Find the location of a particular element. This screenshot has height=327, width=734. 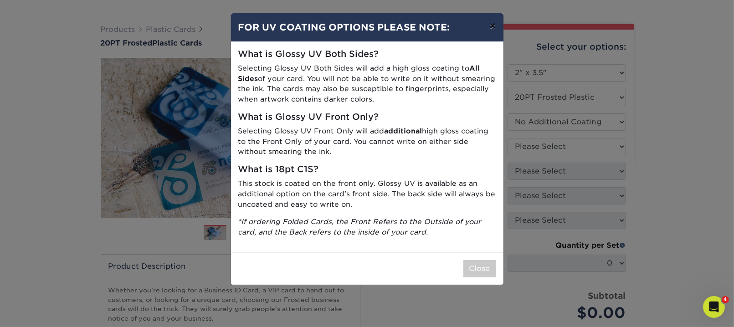

strong: All Sides is located at coordinates (359, 73).